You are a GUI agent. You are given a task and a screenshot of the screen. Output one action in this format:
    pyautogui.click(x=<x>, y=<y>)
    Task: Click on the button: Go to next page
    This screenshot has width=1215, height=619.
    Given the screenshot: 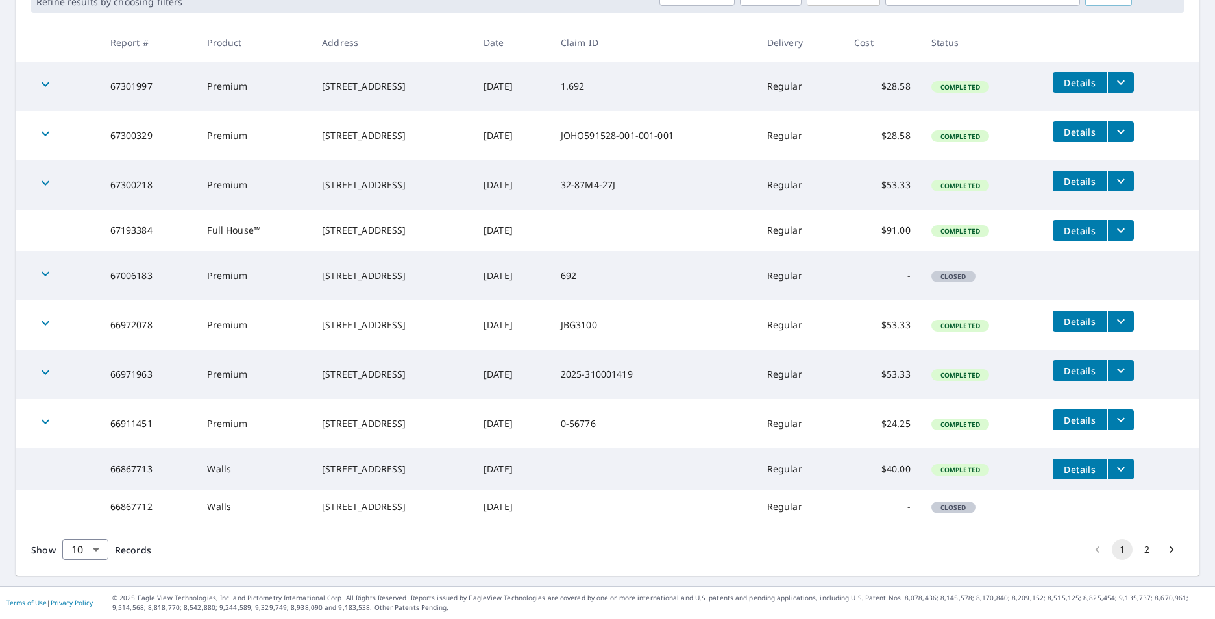 What is the action you would take?
    pyautogui.click(x=1171, y=550)
    